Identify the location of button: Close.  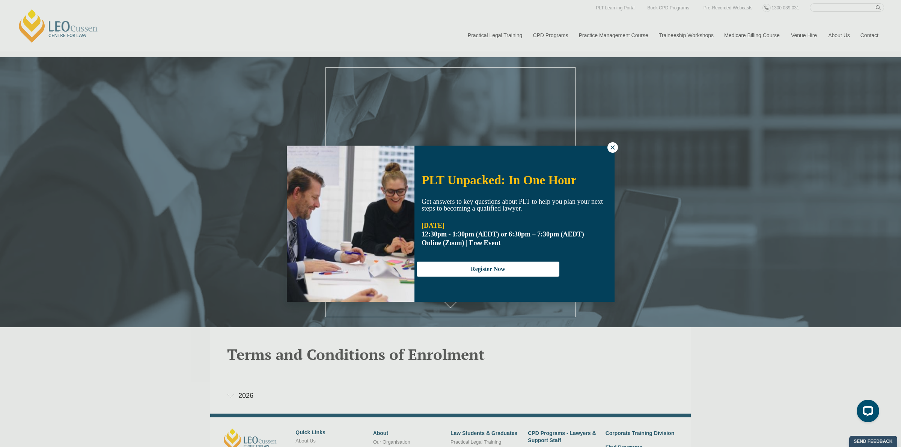
(613, 148).